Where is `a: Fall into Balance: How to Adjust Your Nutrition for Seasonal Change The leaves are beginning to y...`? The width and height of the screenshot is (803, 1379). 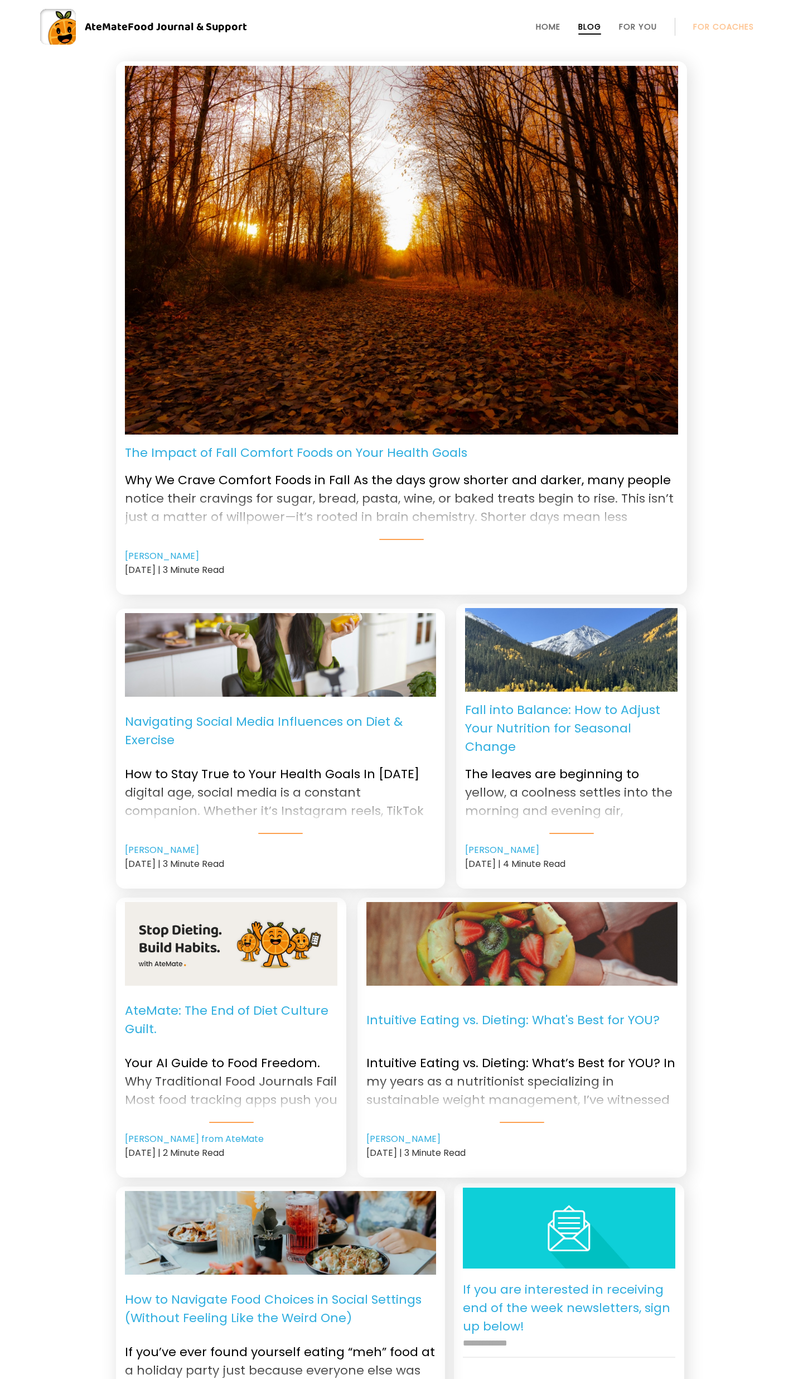
a: Fall into Balance: How to Adjust Your Nutrition for Seasonal Change The leaves are beginning to y... is located at coordinates (571, 767).